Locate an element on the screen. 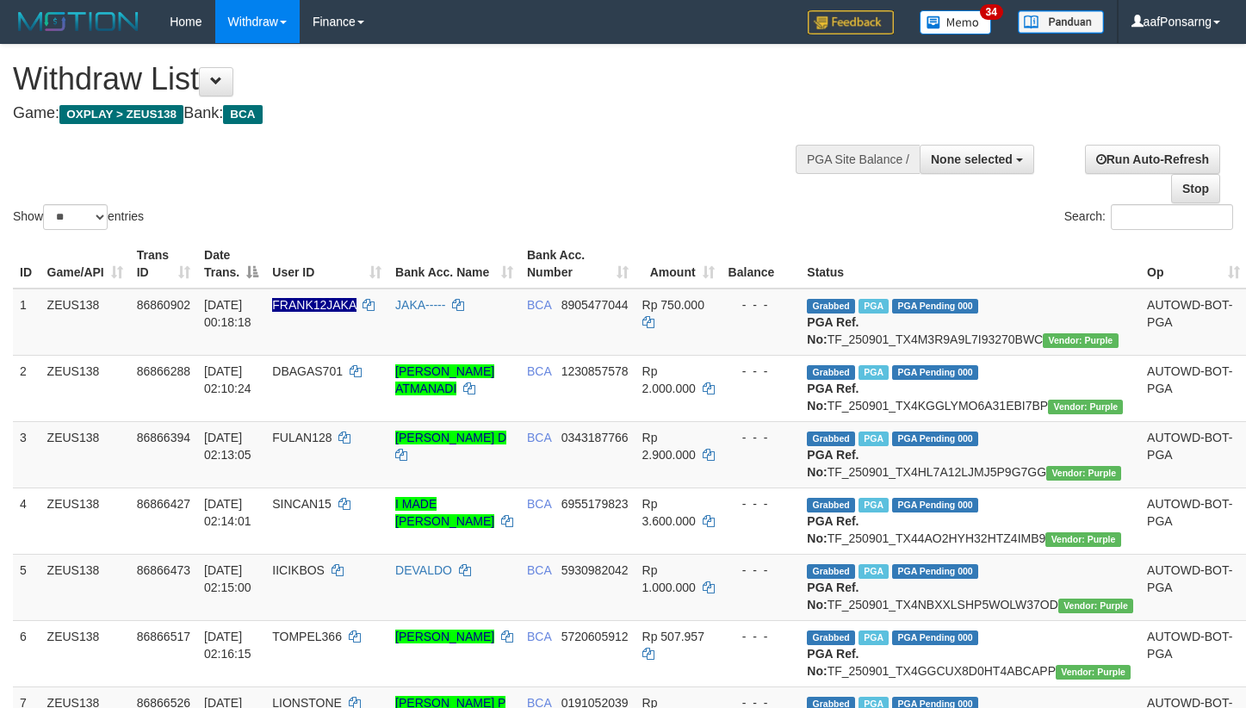  input: Search: is located at coordinates (1172, 217).